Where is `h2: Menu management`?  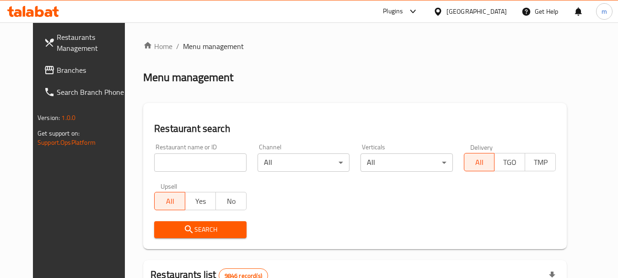
h2: Menu management is located at coordinates (188, 77).